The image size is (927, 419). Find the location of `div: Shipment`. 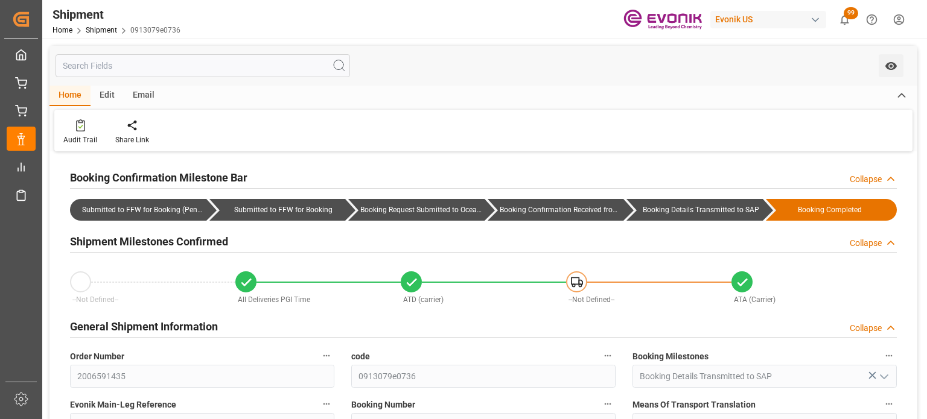

div: Shipment is located at coordinates (116, 14).